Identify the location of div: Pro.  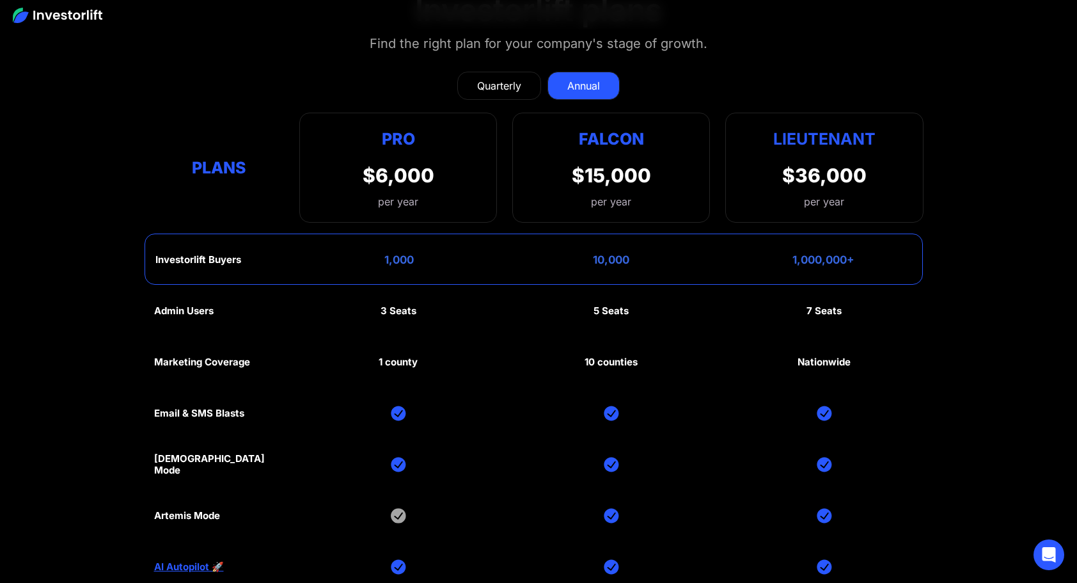
(398, 138).